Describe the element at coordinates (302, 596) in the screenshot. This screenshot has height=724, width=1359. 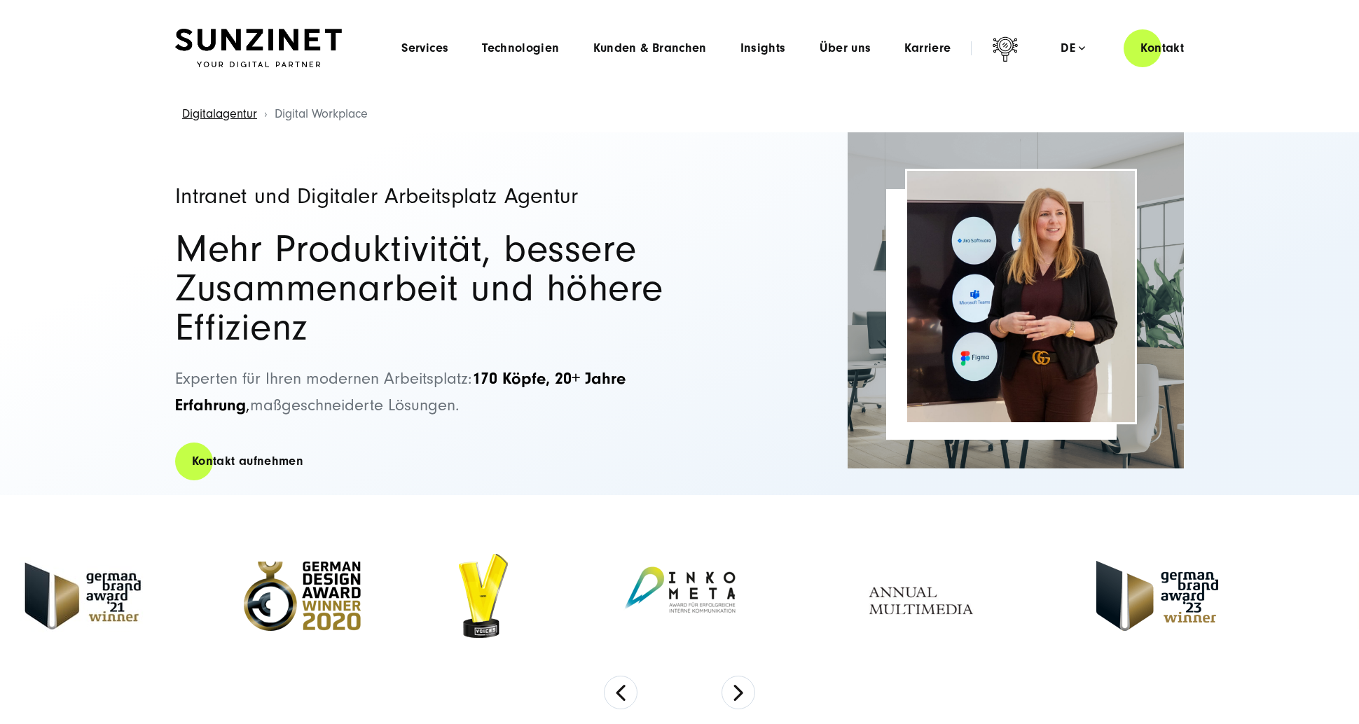
I see `img: German Design Award Winner 2020 - Full Service Digitalagentur SUNZINET` at that location.